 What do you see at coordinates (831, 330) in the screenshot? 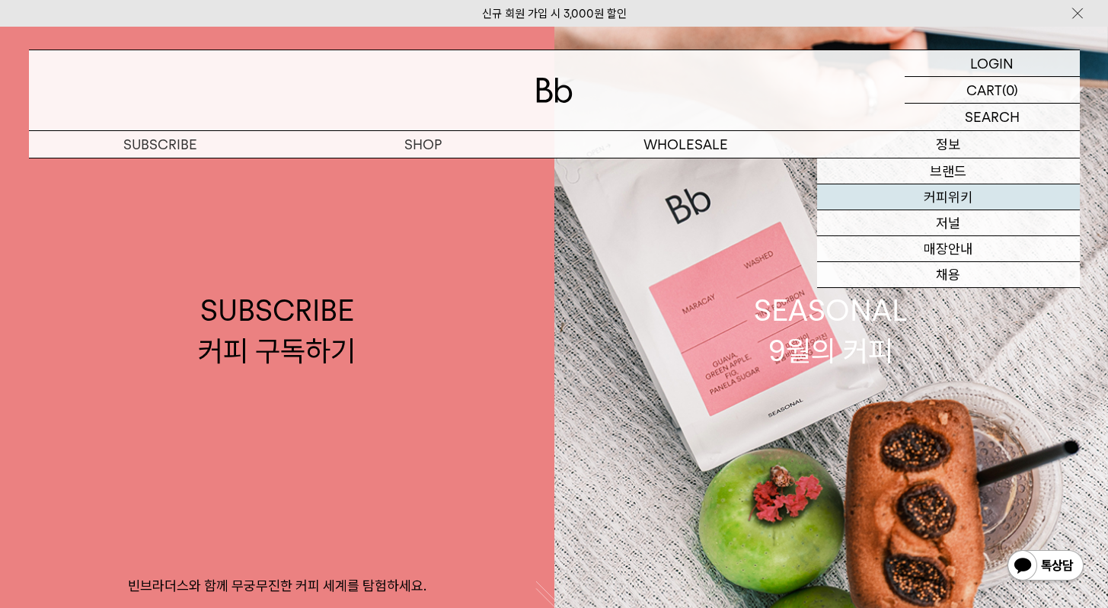
I see `div: SEASONAL 9월의 커피` at bounding box center [831, 330].